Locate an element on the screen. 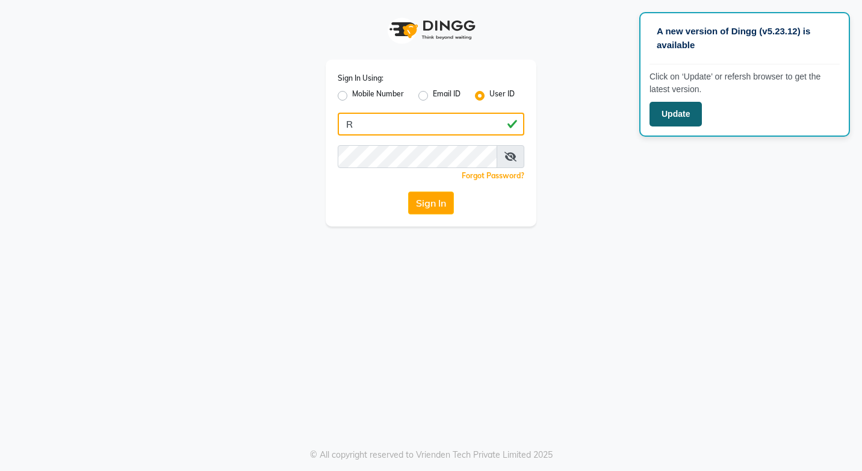 The image size is (862, 471). p: Click on ‘Update’ or refersh browser to get the latest version. is located at coordinates (744, 83).